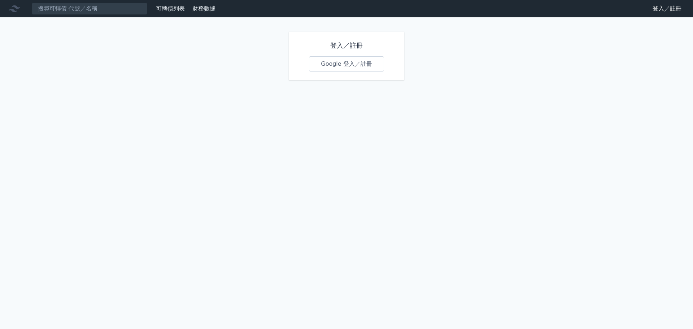 The image size is (693, 329). Describe the element at coordinates (346, 64) in the screenshot. I see `a: Google 登入／註冊` at that location.